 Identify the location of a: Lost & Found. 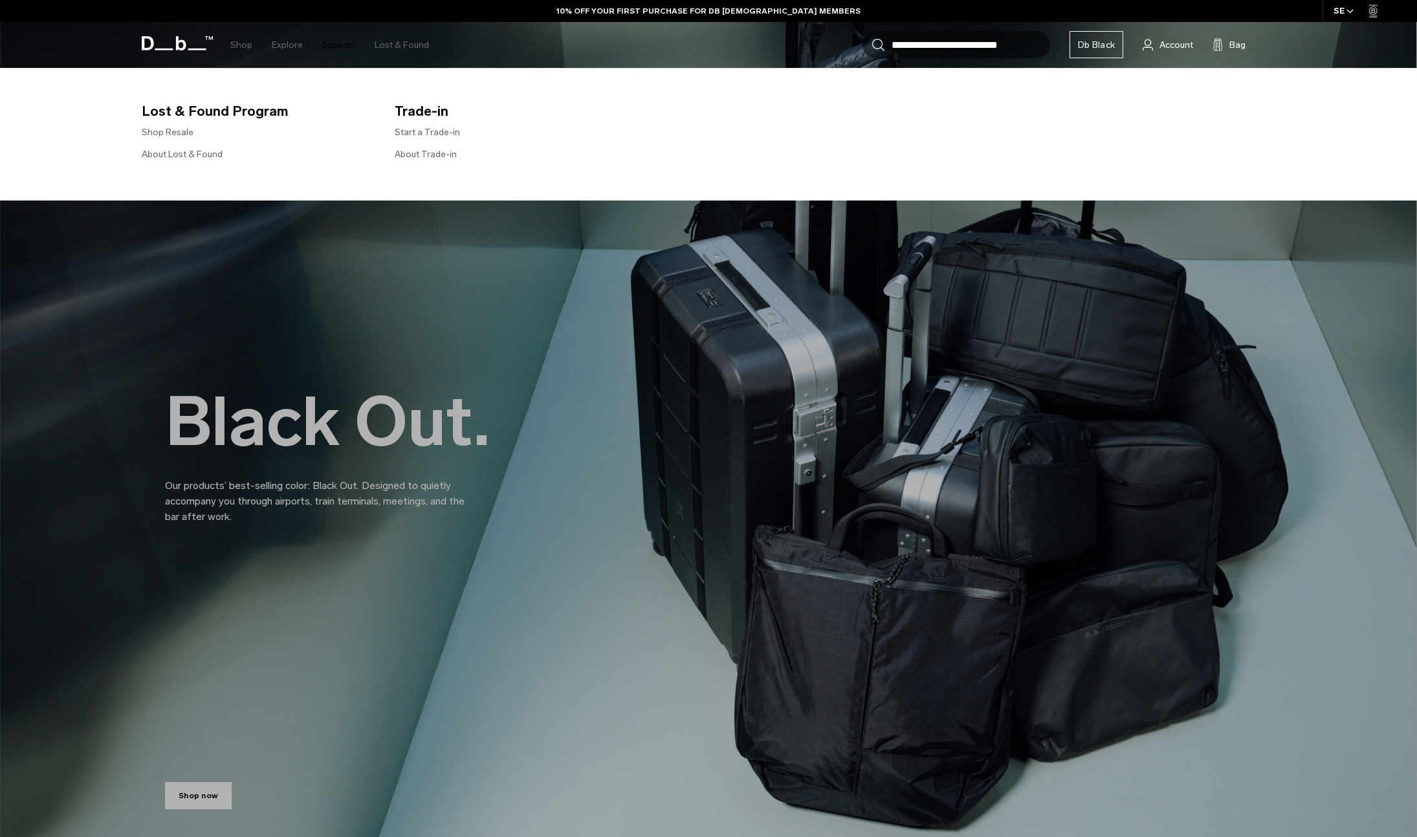
(402, 45).